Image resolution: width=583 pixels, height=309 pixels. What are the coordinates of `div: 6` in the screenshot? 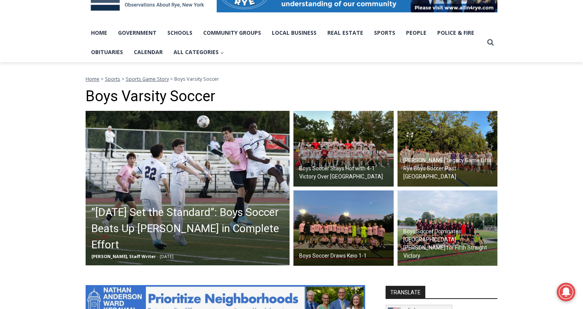 It's located at (91, 69).